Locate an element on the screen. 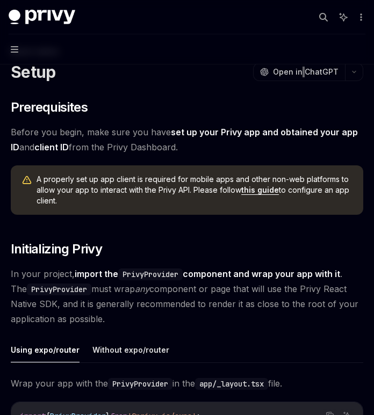  button: Without expo/router is located at coordinates (130, 350).